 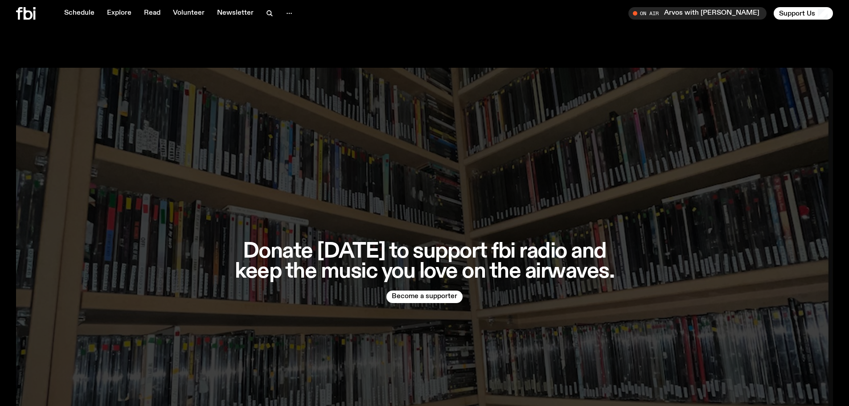 What do you see at coordinates (803, 13) in the screenshot?
I see `button: Support Us` at bounding box center [803, 13].